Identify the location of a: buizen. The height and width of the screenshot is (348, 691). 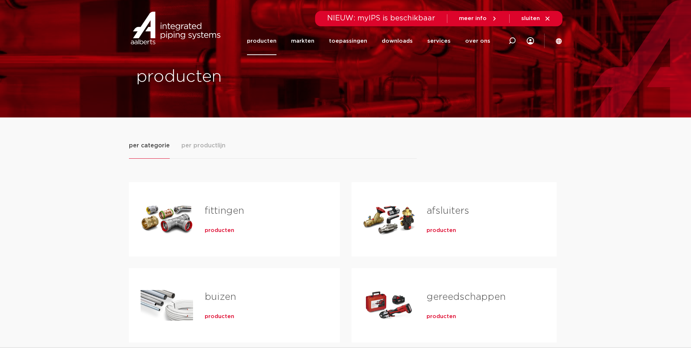
(220, 297).